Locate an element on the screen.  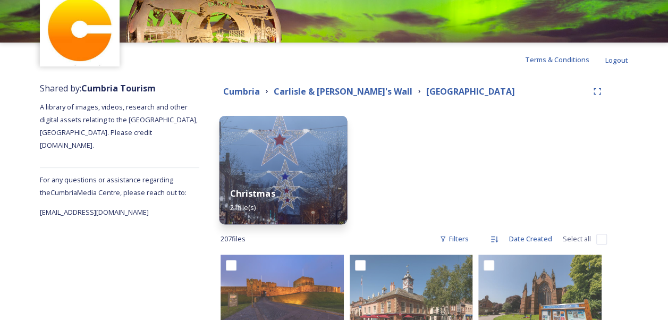
span: 21 file(s) is located at coordinates (243, 207).